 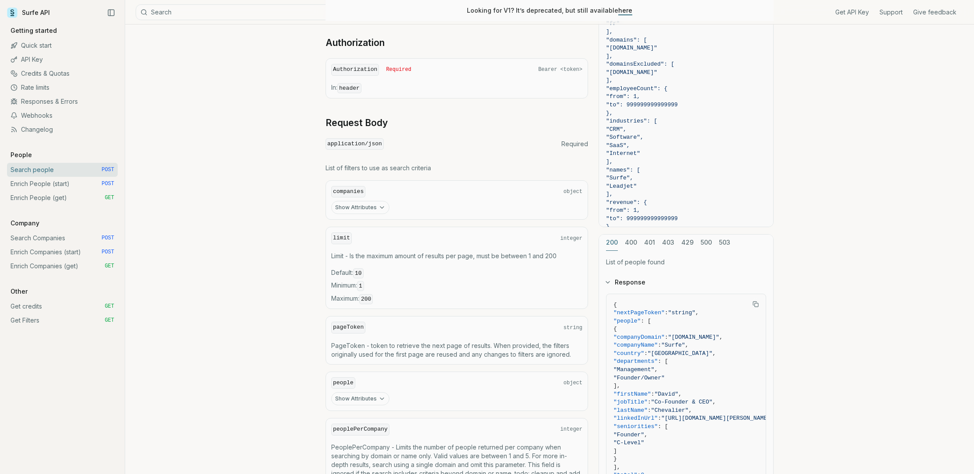 What do you see at coordinates (62, 74) in the screenshot?
I see `a: Credits & Quotas` at bounding box center [62, 74].